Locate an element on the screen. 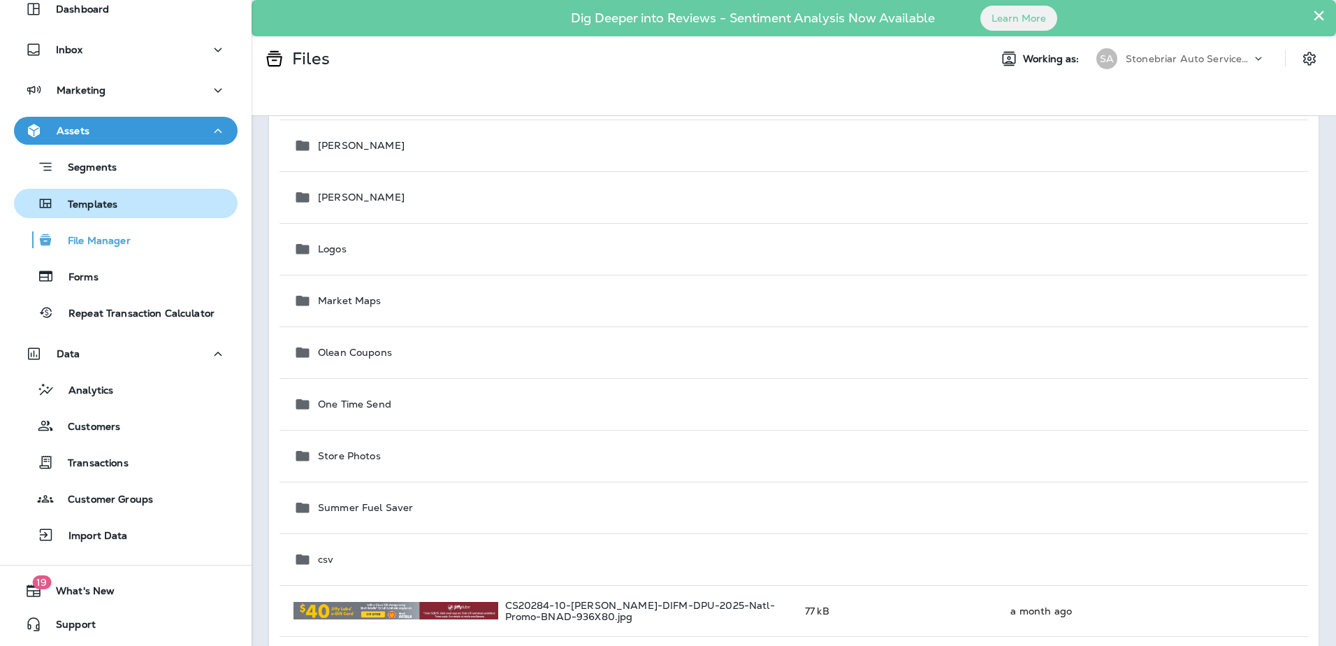 The width and height of the screenshot is (1336, 646). p: Dashboard is located at coordinates (82, 9).